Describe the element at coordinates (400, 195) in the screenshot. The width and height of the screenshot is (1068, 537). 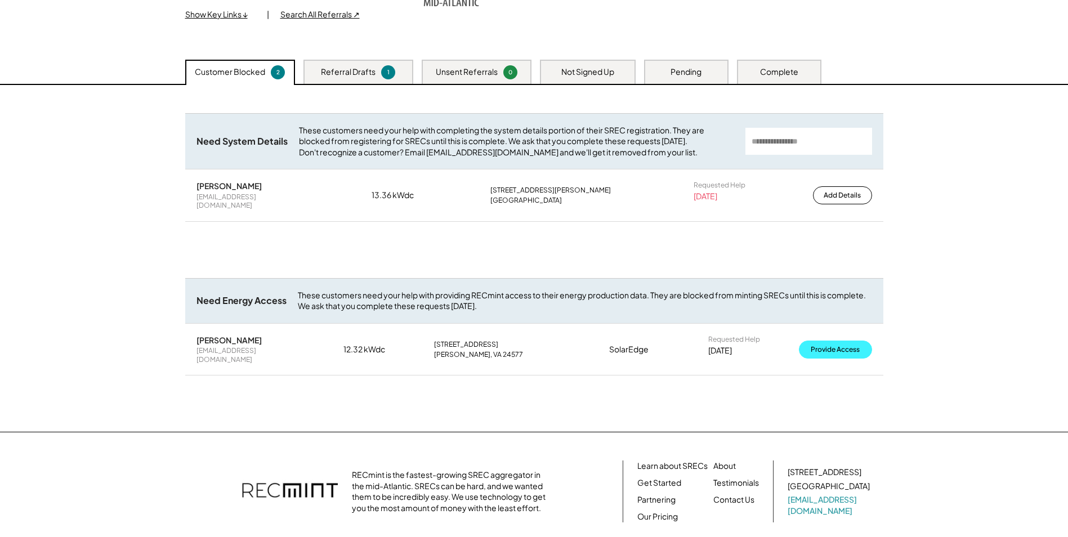
I see `div: 13.36 kWdc` at that location.